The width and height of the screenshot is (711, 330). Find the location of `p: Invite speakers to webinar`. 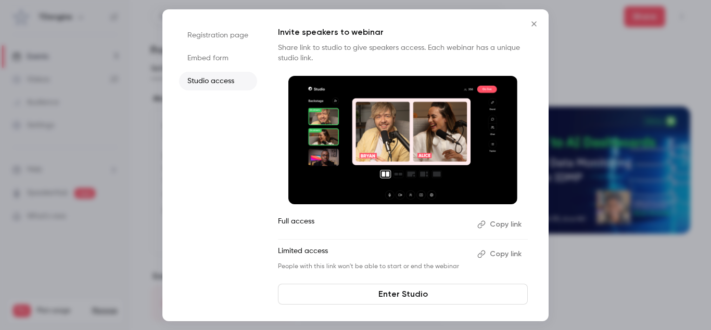

p: Invite speakers to webinar is located at coordinates (403, 32).